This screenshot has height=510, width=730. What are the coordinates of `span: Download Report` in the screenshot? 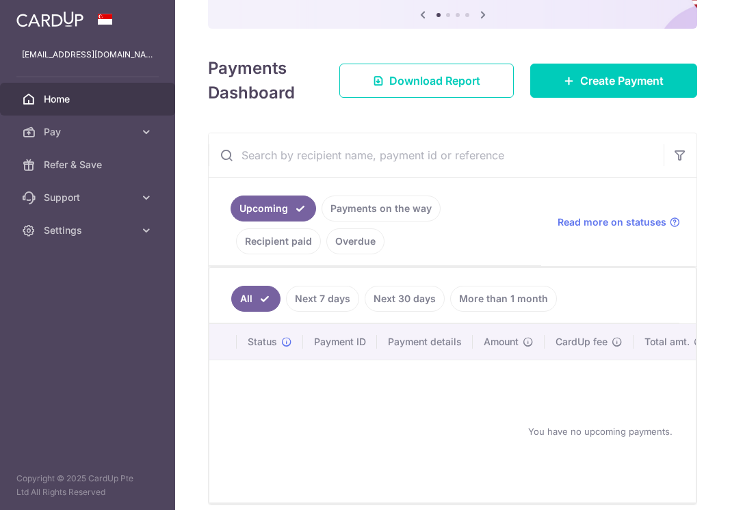 It's located at (434, 81).